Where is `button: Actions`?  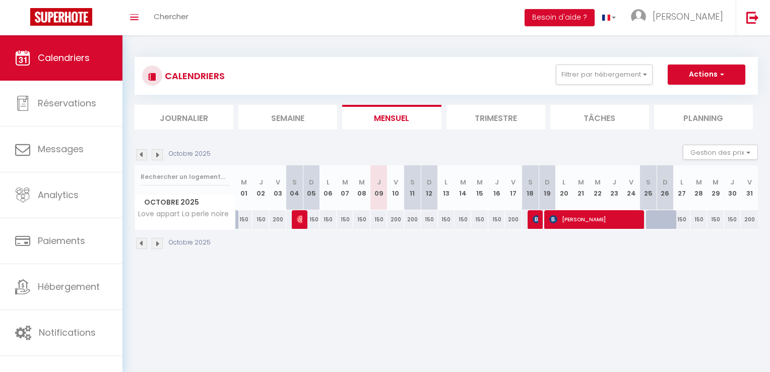 button: Actions is located at coordinates (706, 75).